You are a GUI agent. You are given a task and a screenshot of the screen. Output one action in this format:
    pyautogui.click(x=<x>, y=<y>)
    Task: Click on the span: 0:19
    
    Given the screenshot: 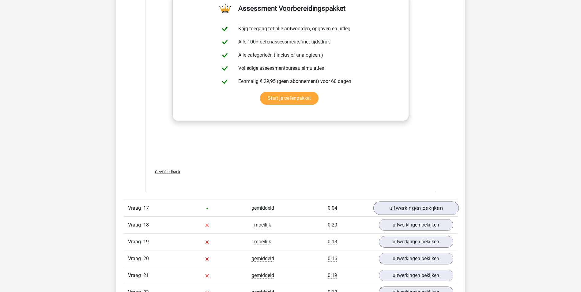 What is the action you would take?
    pyautogui.click(x=332, y=276)
    